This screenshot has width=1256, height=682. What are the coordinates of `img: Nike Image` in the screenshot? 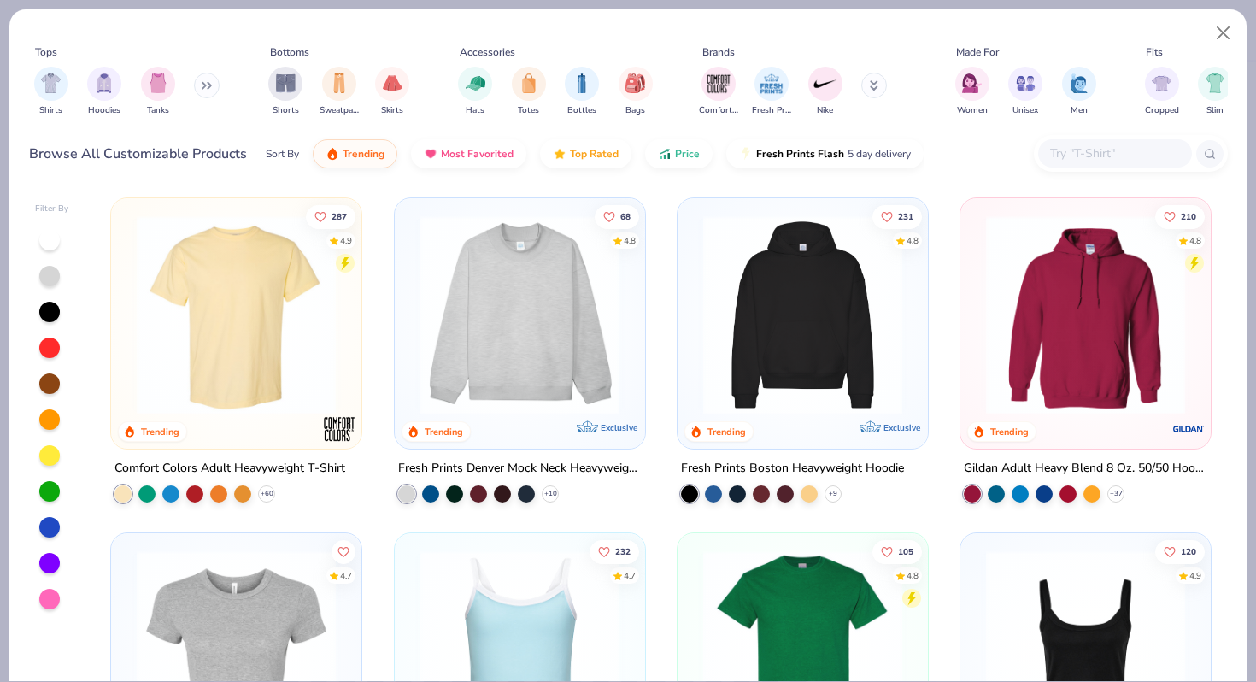 It's located at (826, 84).